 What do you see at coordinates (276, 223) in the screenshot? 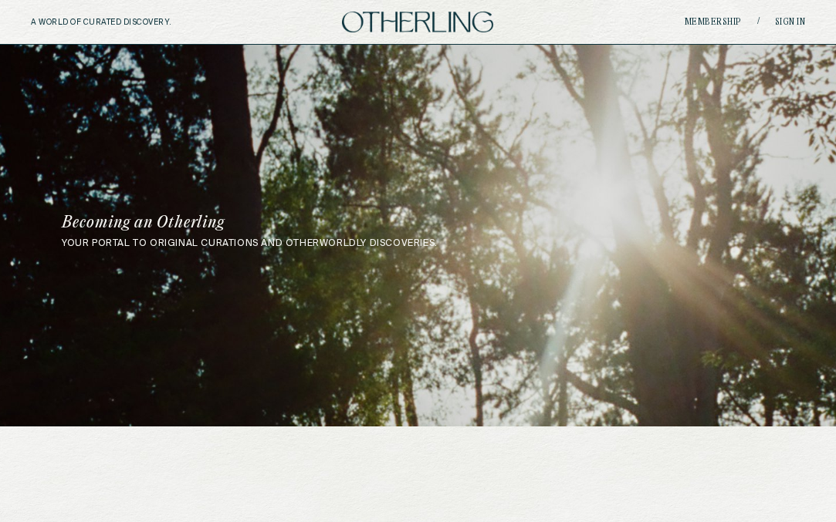
I see `h1: Becoming an Otherling` at bounding box center [276, 223].